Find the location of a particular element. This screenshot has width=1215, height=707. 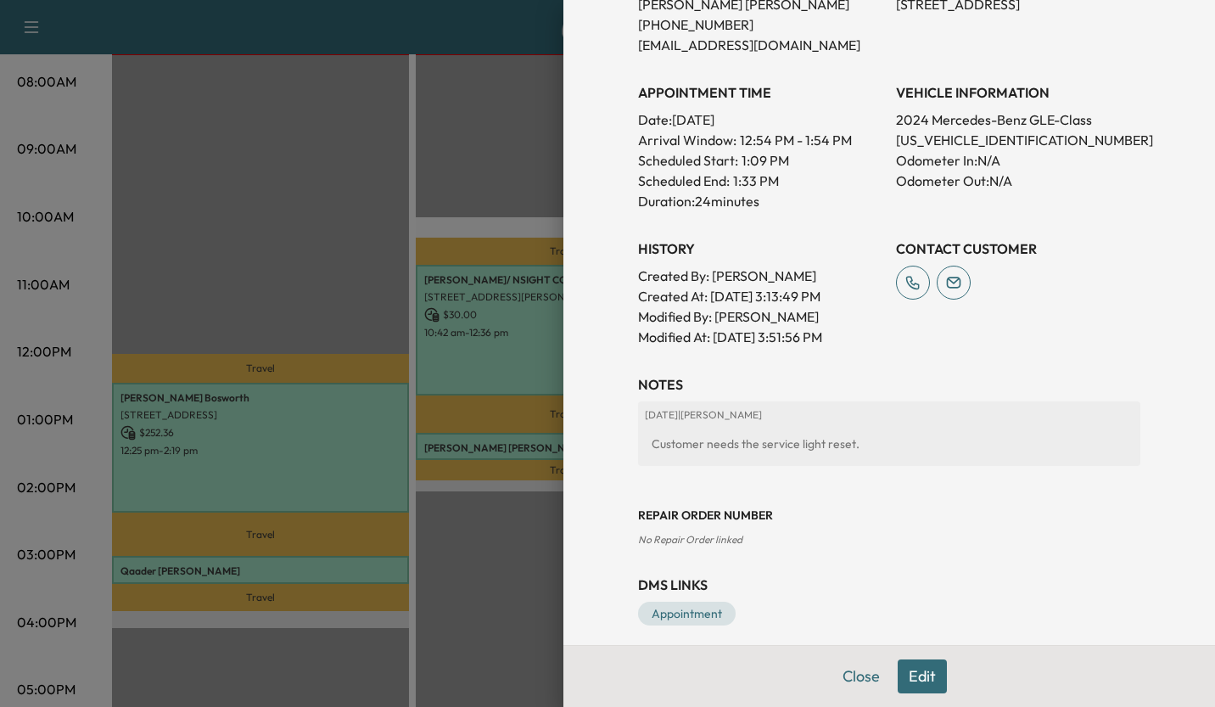

p: Scheduled Start: is located at coordinates (688, 160).